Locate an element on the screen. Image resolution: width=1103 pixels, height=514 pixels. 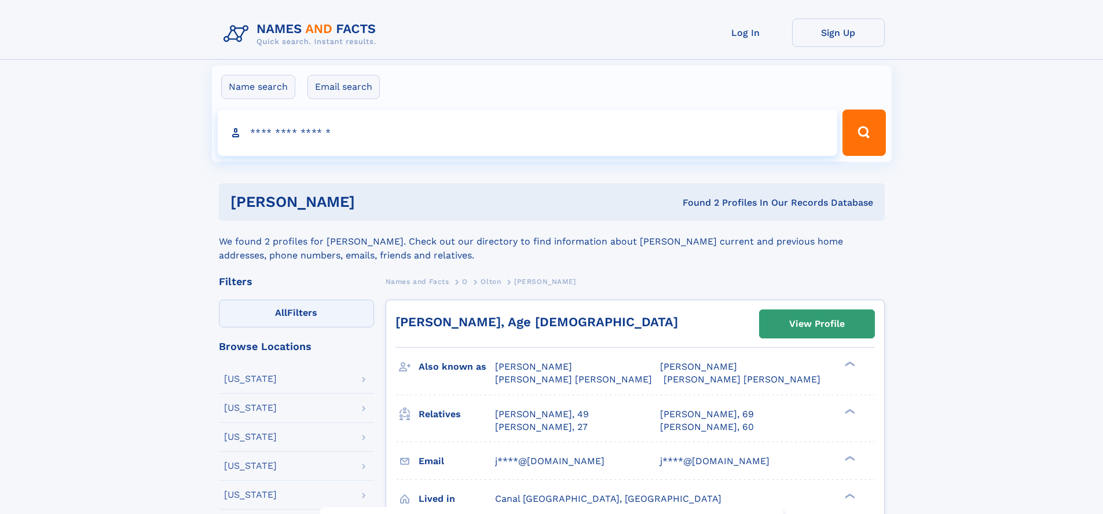
div: View Profile is located at coordinates (817, 324).